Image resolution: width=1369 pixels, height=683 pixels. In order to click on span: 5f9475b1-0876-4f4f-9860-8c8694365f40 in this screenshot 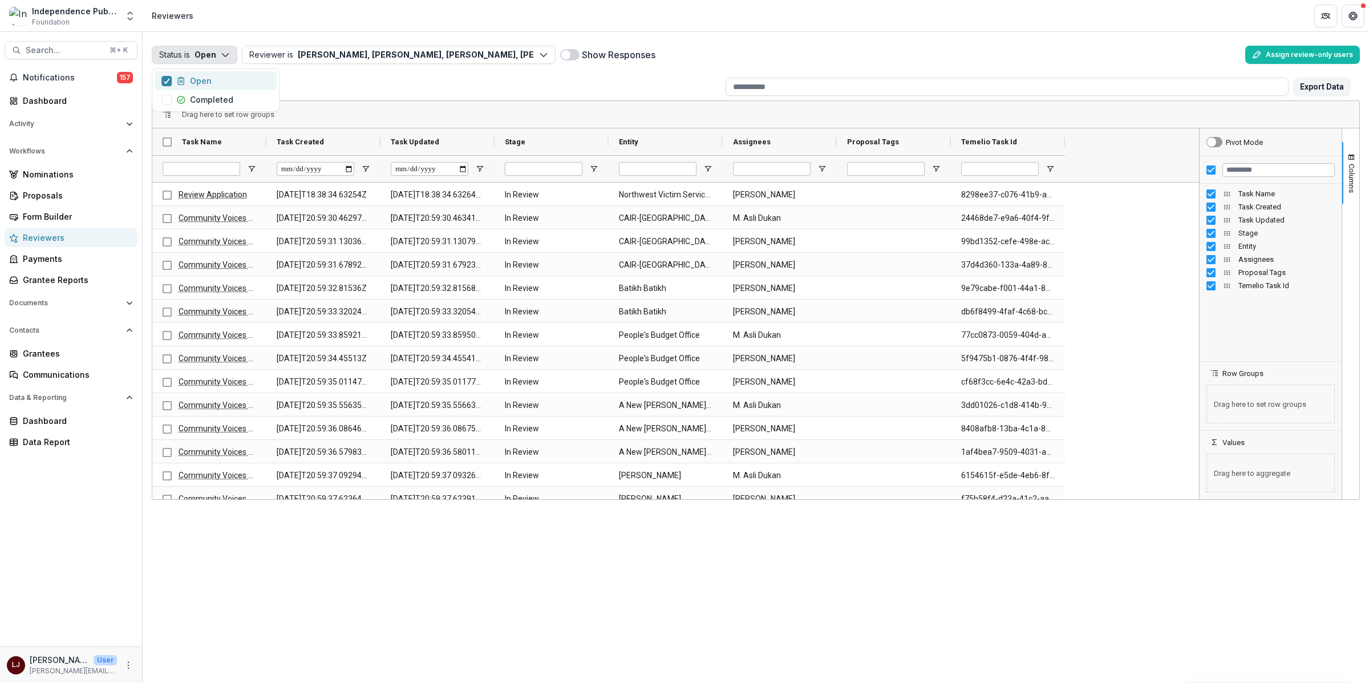, I will do `click(1008, 358)`.